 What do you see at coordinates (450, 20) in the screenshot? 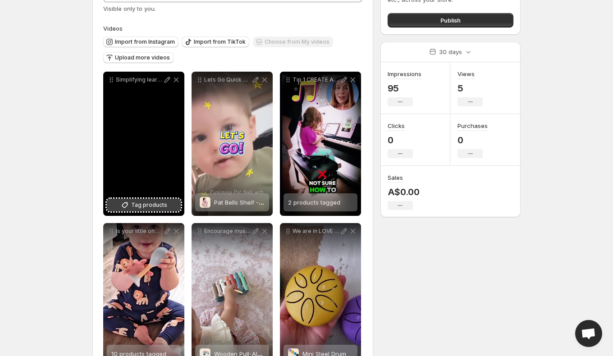
I see `button: Publish` at bounding box center [450, 20].